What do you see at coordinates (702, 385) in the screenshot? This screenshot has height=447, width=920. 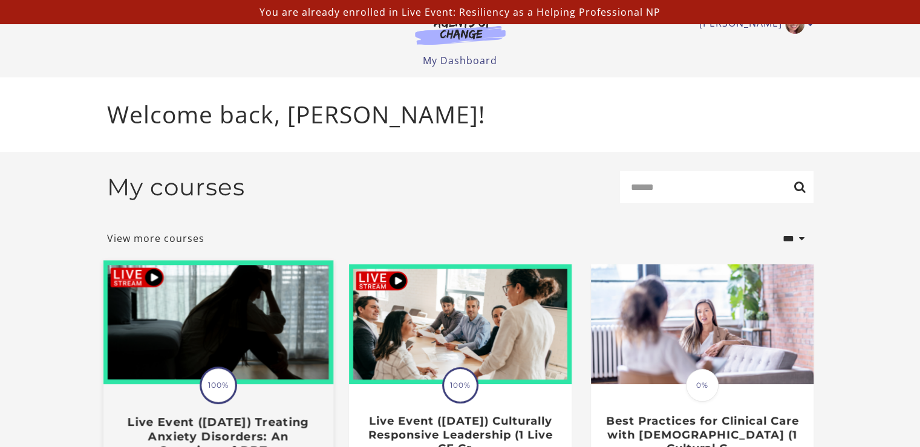 I see `span: 0%` at bounding box center [702, 385].